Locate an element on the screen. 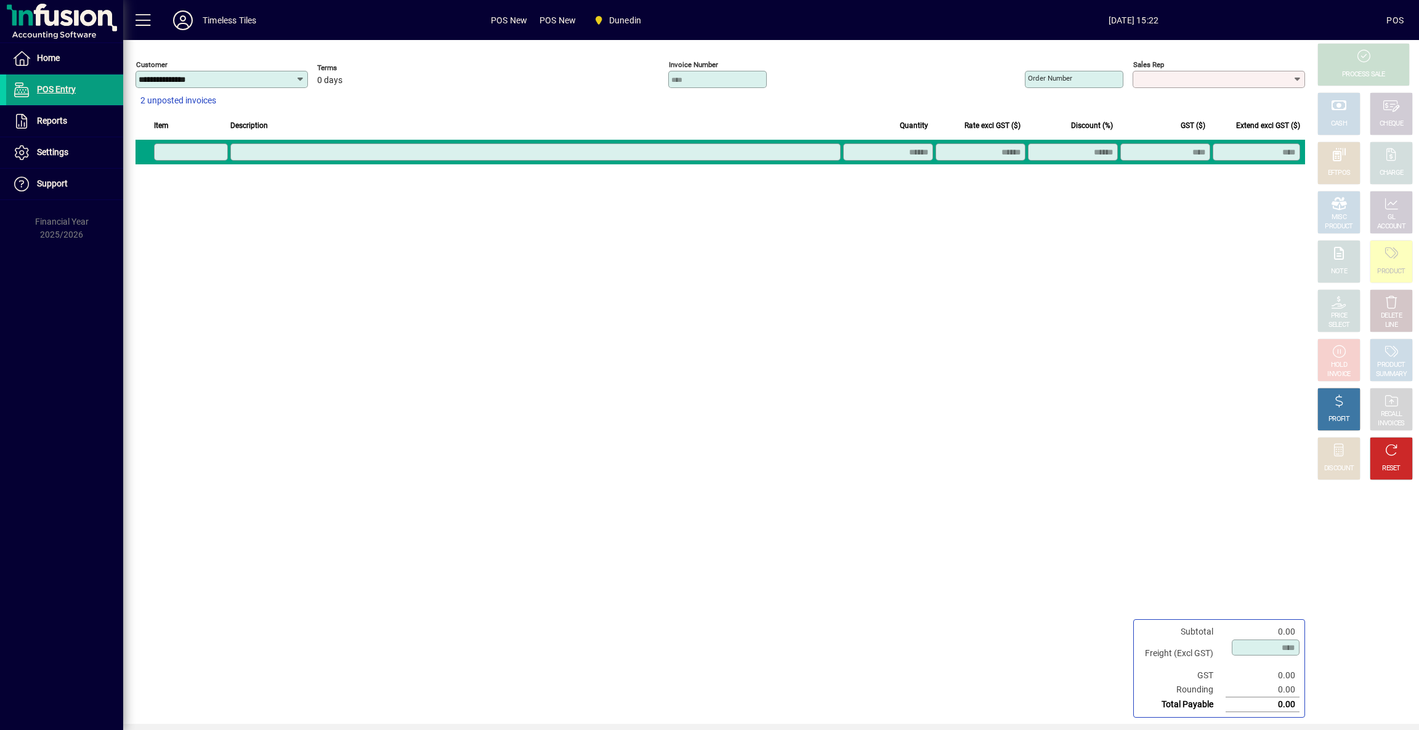 Image resolution: width=1419 pixels, height=730 pixels. mat-label: Order number is located at coordinates (1050, 78).